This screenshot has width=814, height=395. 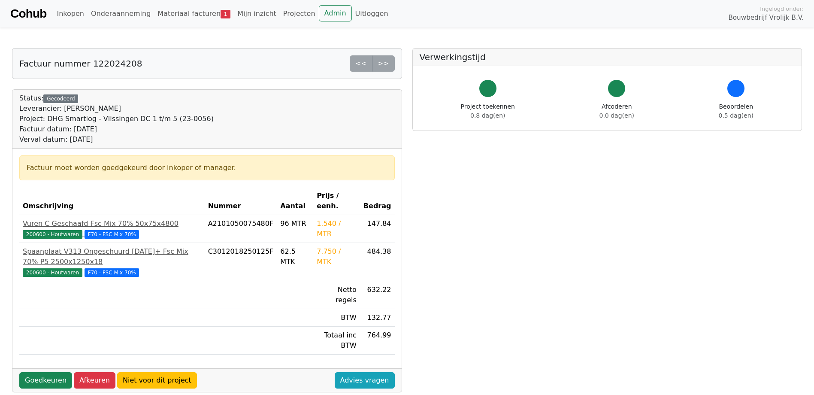 What do you see at coordinates (336, 201) in the screenshot?
I see `th: Prijs / eenh.` at bounding box center [336, 201].